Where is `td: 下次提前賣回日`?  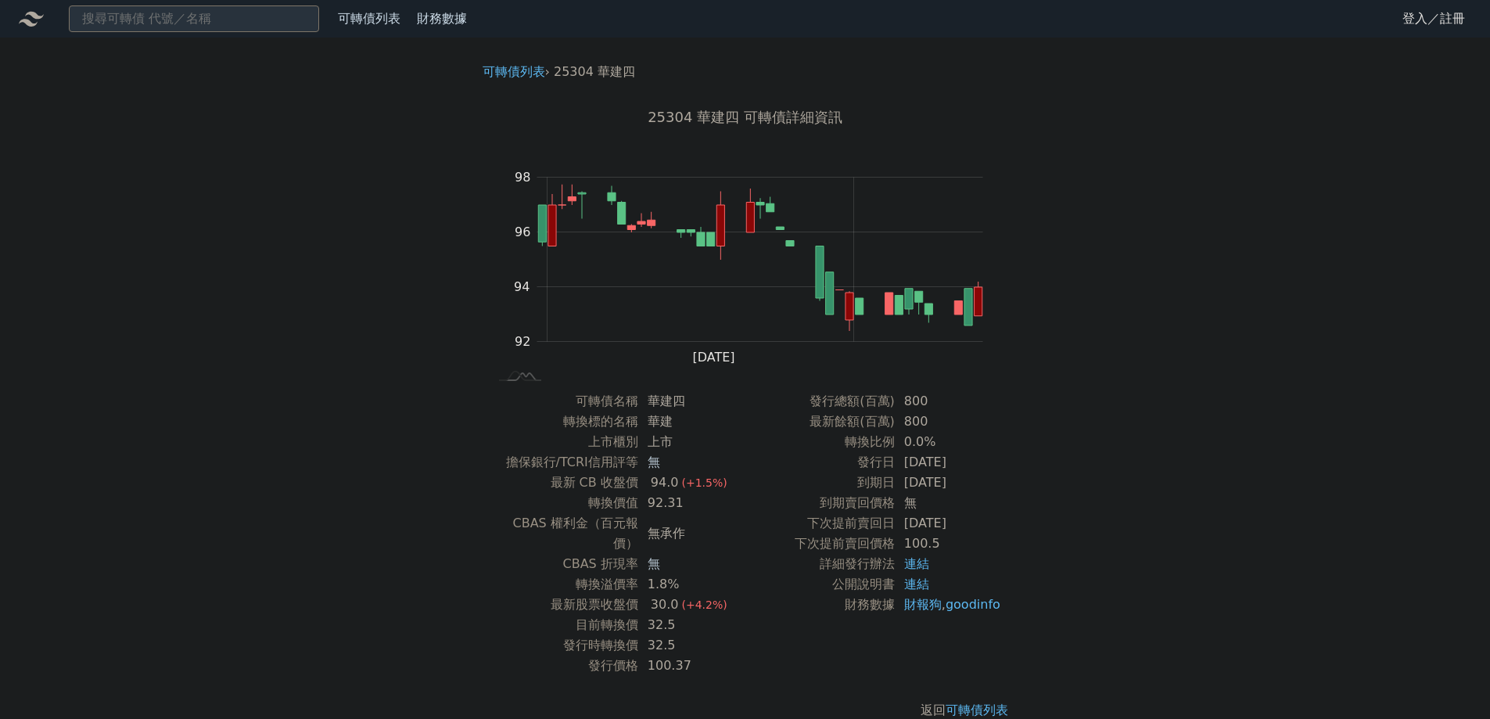
td: 下次提前賣回日 is located at coordinates (820, 523).